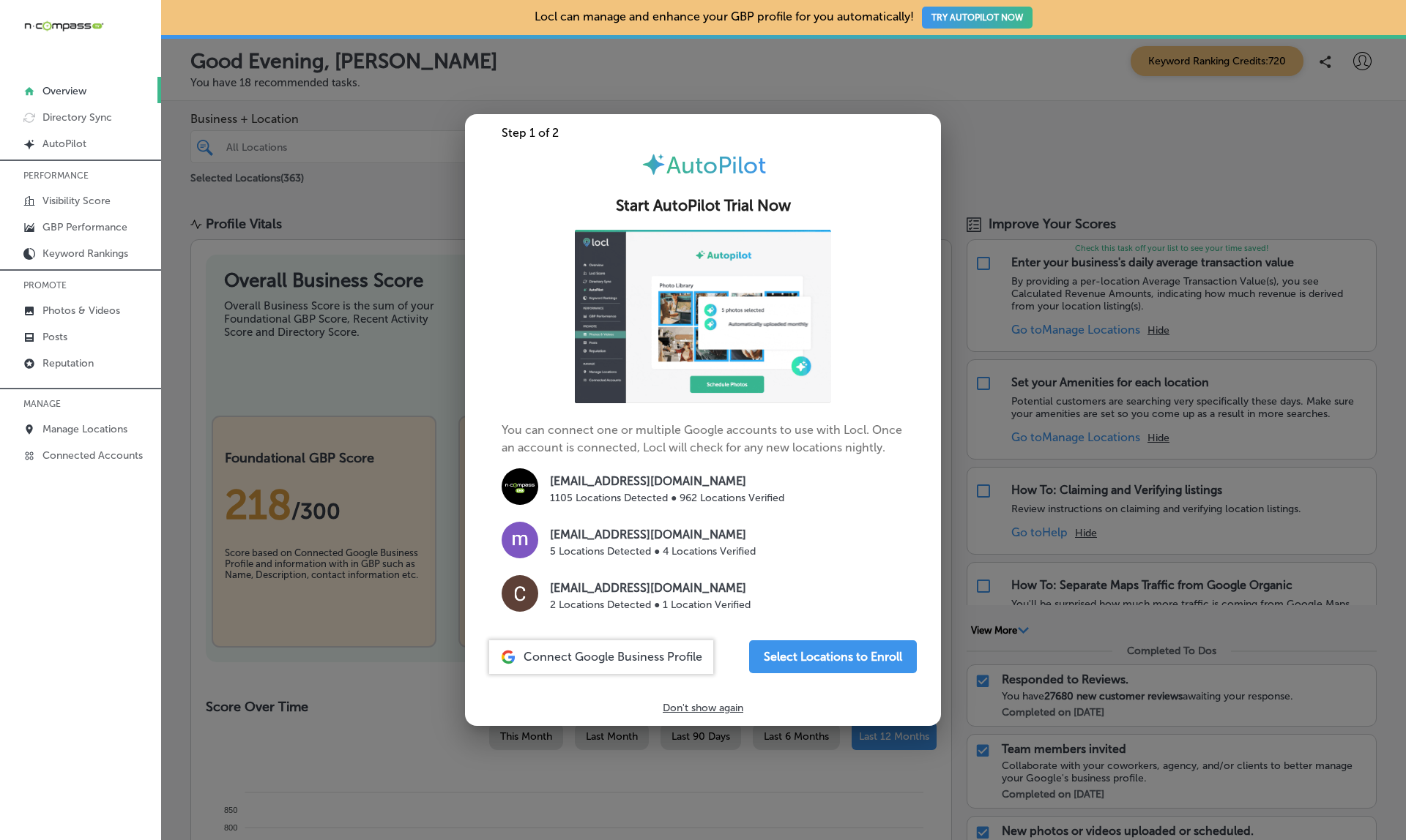 The height and width of the screenshot is (840, 1406). Describe the element at coordinates (77, 117) in the screenshot. I see `p: Directory Sync` at that location.